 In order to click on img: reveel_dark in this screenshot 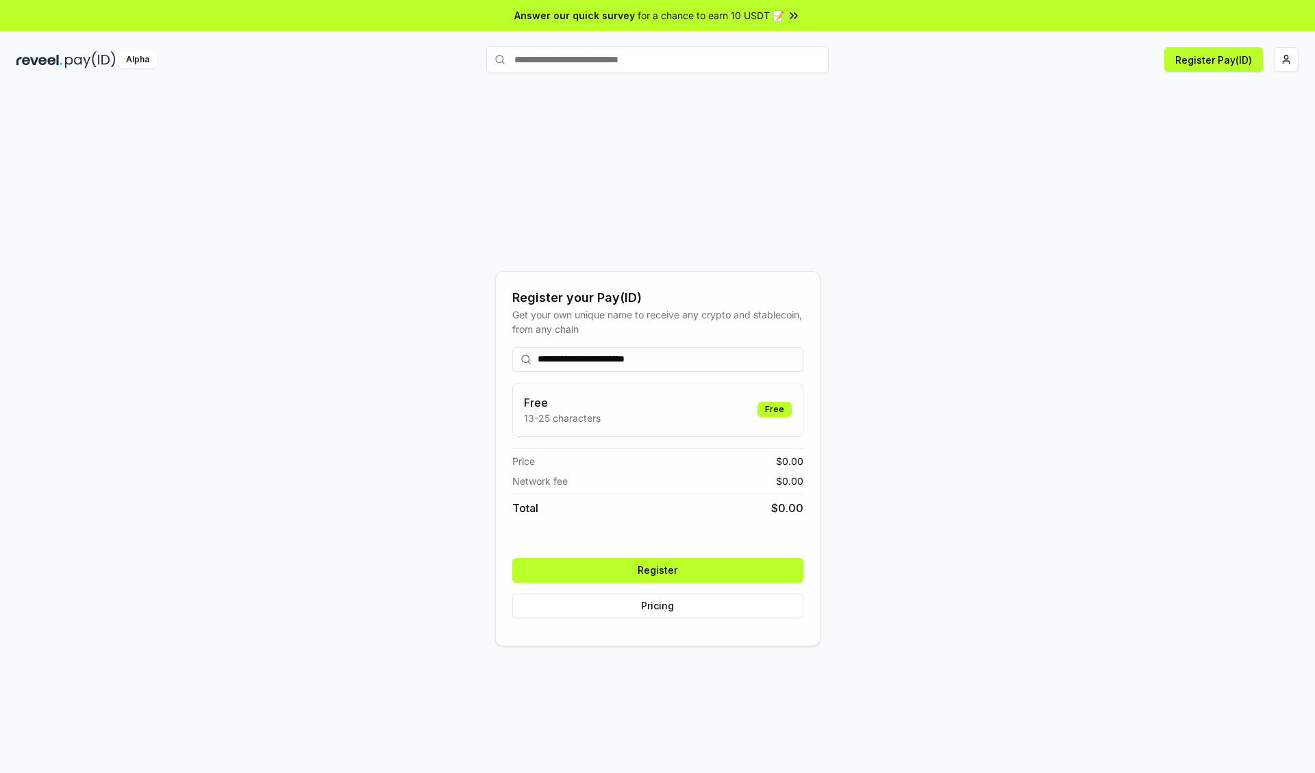, I will do `click(39, 60)`.